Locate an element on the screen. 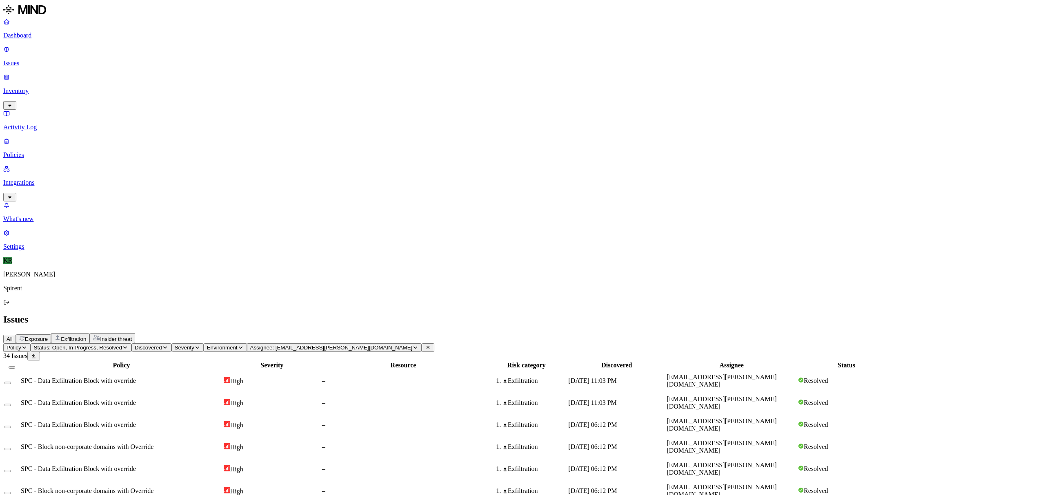 Image resolution: width=1045 pixels, height=495 pixels. button: Select all is located at coordinates (12, 368).